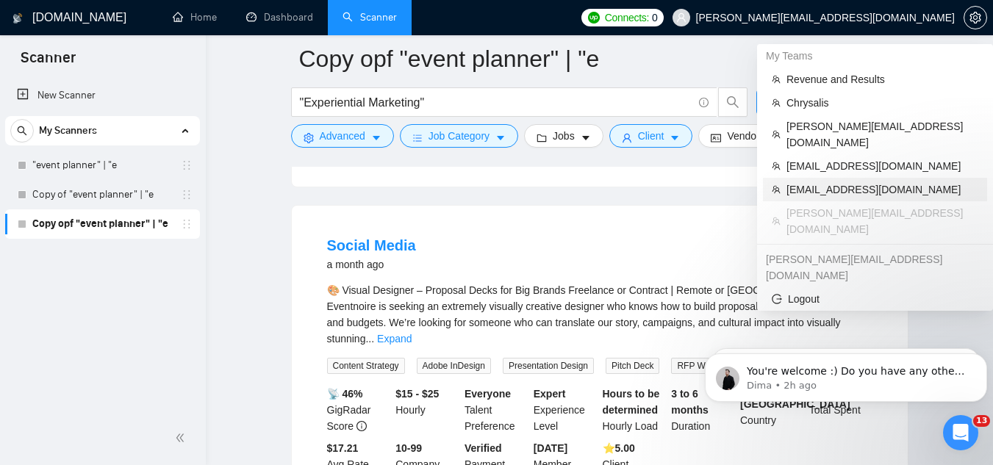  I want to click on textarea: Message…, so click(147, 334).